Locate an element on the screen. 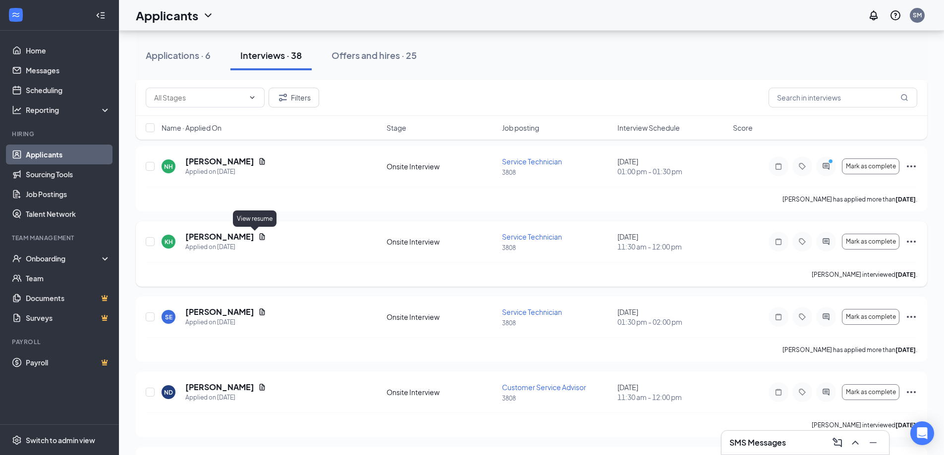 The height and width of the screenshot is (455, 944). a: Home is located at coordinates (68, 51).